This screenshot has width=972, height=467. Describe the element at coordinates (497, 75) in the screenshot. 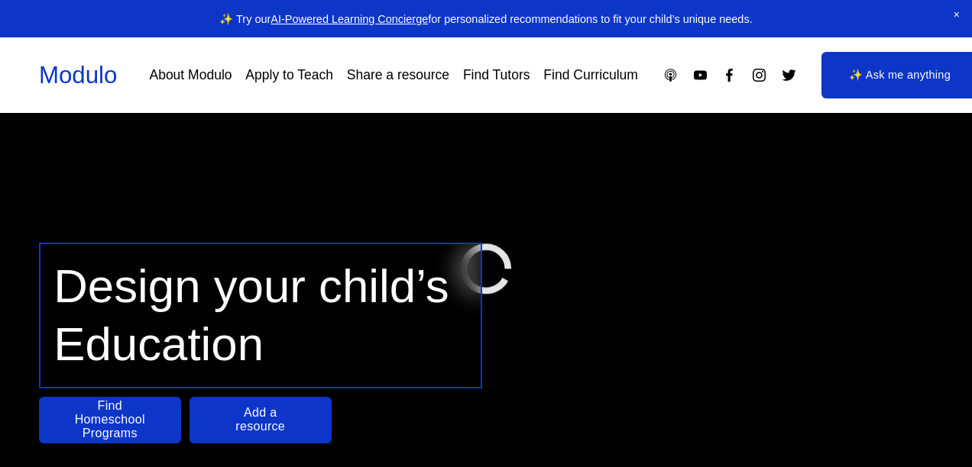

I see `a: Find Tutors` at that location.